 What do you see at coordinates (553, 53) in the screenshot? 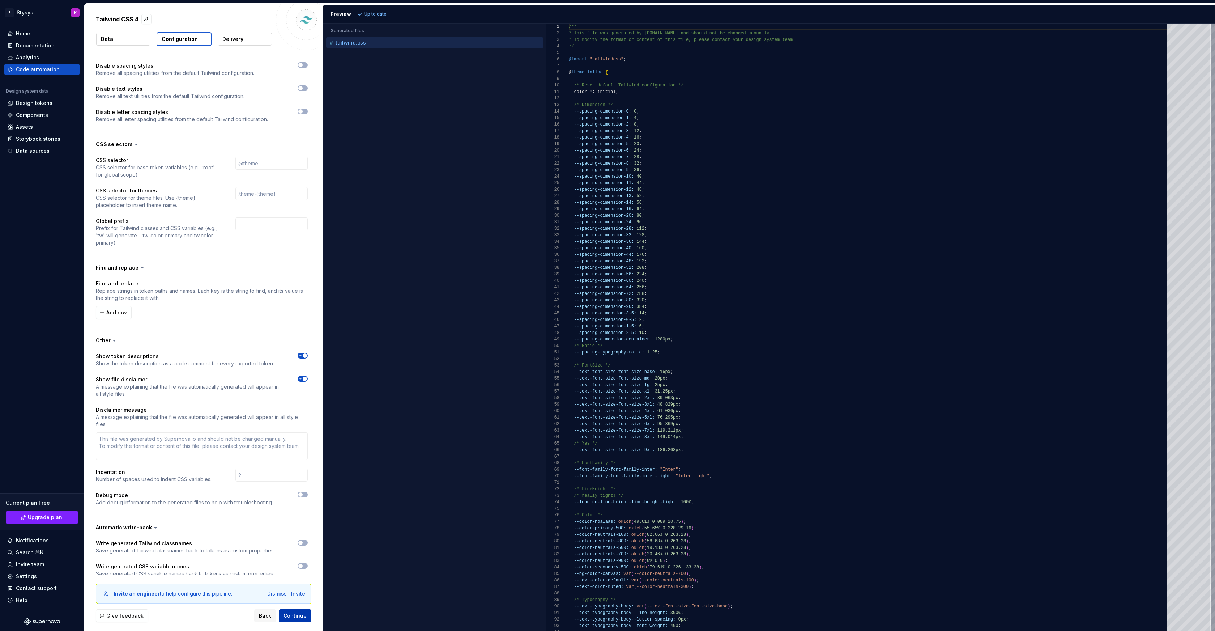
I see `div: 5` at bounding box center [553, 53].